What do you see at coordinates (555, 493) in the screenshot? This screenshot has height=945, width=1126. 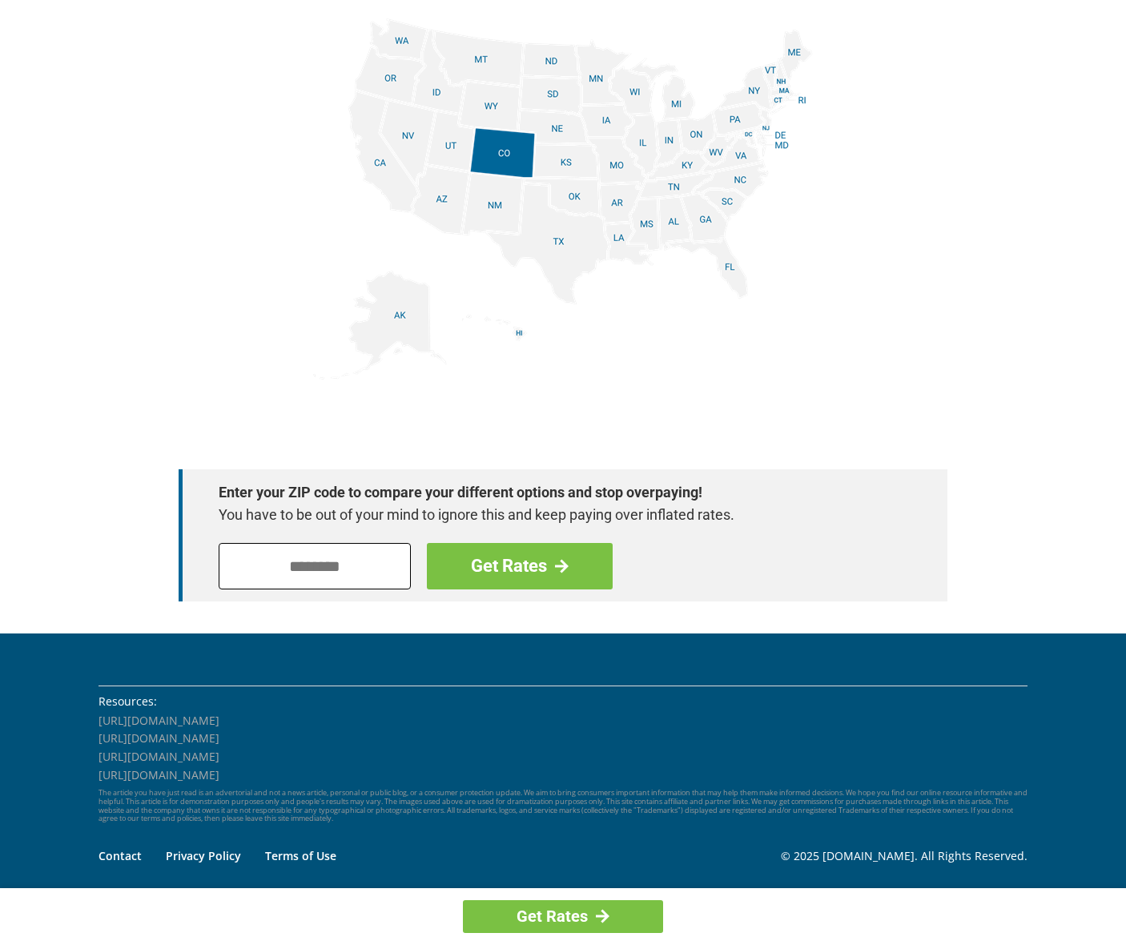 I see `strong: Enter your ZIP code to compare your different options and stop overpaying!` at bounding box center [555, 493].